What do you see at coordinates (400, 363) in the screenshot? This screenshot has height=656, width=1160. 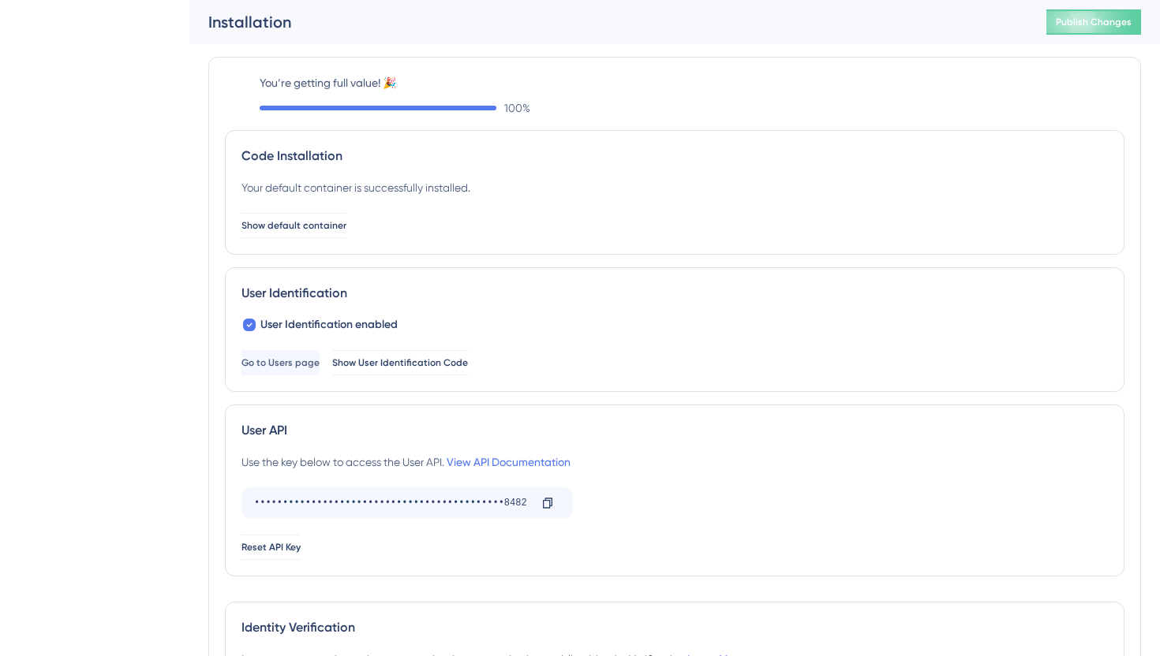 I see `span: Show User Identification Code` at bounding box center [400, 363].